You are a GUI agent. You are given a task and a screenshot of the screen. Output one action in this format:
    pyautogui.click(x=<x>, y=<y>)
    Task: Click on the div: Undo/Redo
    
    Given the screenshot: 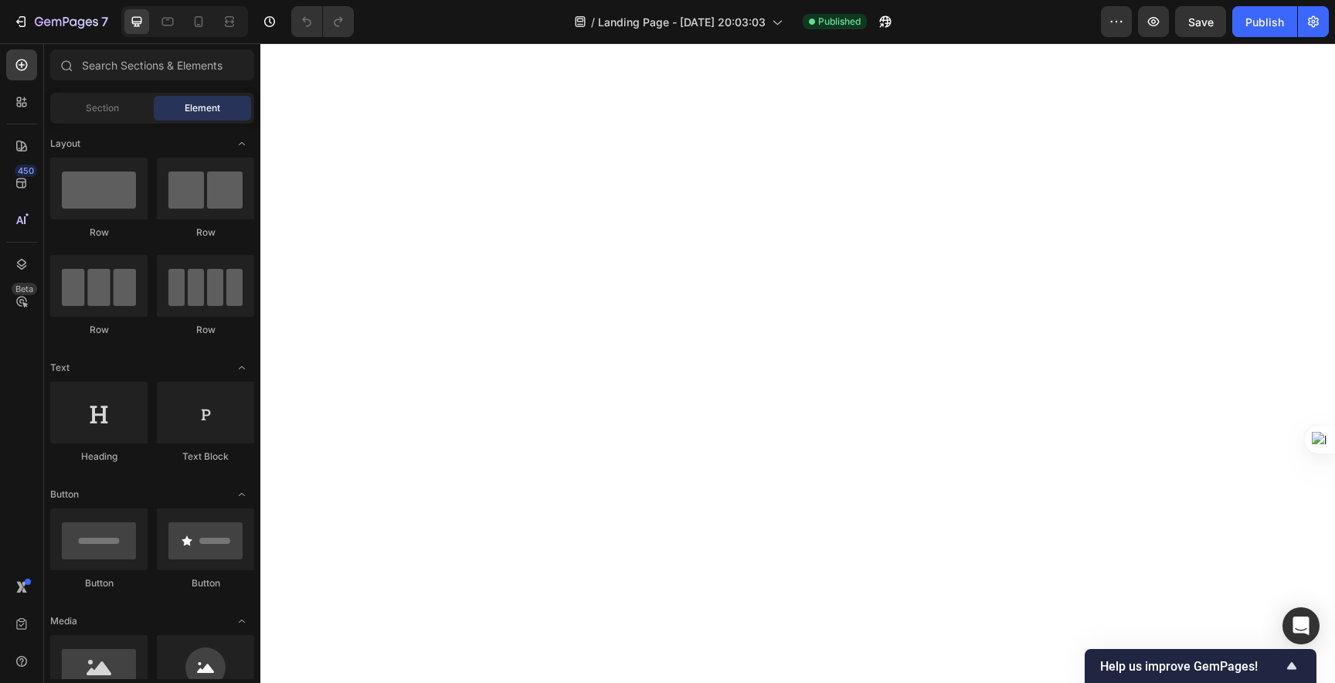 What is the action you would take?
    pyautogui.click(x=322, y=22)
    